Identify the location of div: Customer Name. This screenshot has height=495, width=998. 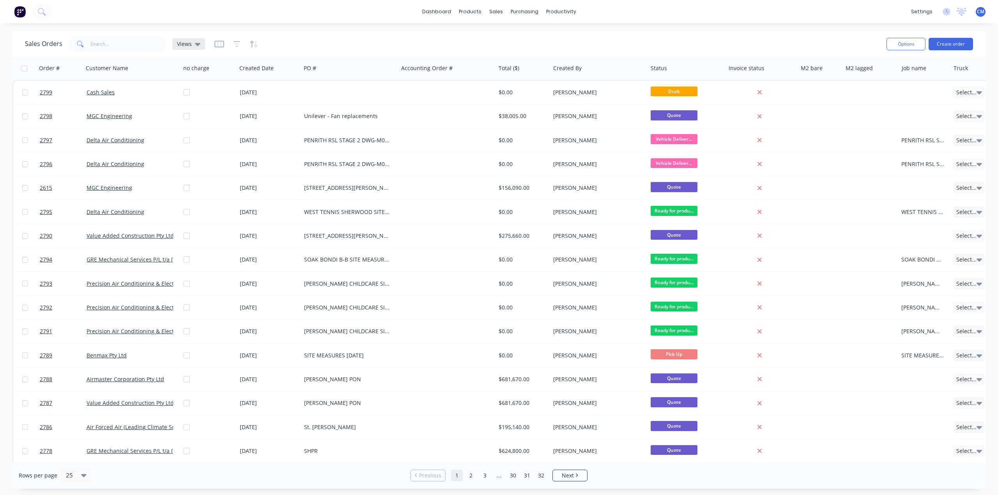
(107, 68).